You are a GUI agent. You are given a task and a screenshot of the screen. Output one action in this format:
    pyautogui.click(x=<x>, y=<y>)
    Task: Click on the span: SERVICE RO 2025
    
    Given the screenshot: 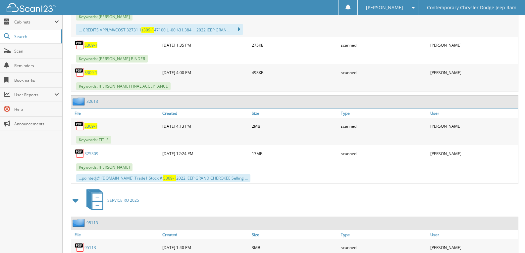 What is the action you would take?
    pyautogui.click(x=123, y=200)
    